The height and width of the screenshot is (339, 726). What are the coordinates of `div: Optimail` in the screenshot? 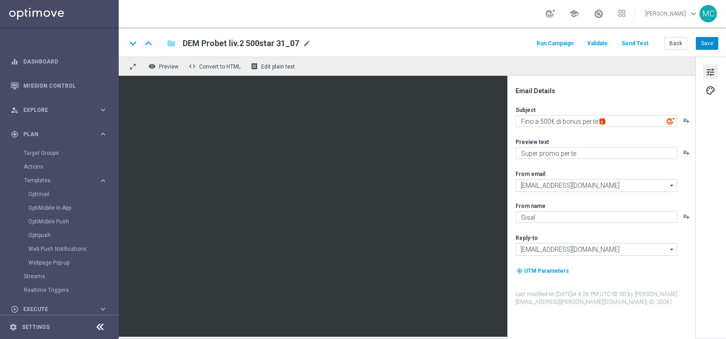 It's located at (73, 194).